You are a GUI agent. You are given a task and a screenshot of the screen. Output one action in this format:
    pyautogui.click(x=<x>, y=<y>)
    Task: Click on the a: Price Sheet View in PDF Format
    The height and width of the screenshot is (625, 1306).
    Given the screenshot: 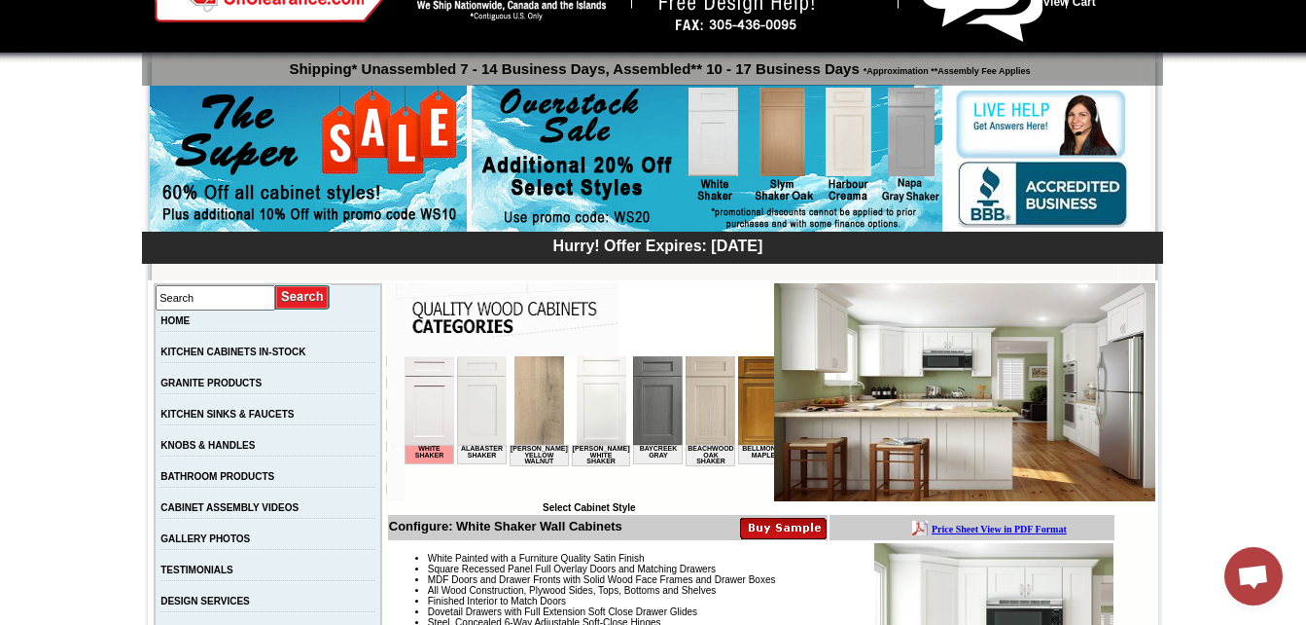 What is the action you would take?
    pyautogui.click(x=89, y=11)
    